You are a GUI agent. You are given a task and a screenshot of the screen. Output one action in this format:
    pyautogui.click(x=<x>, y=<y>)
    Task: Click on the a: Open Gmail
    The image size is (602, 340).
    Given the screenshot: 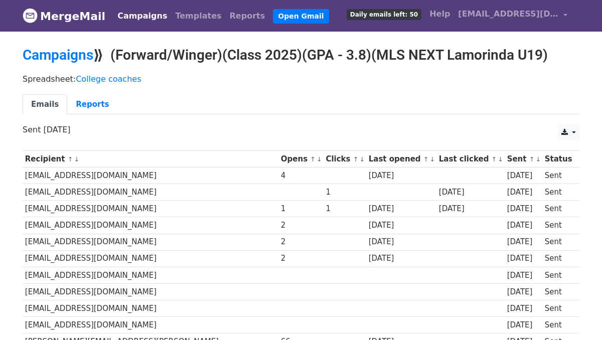 What is the action you would take?
    pyautogui.click(x=300, y=16)
    